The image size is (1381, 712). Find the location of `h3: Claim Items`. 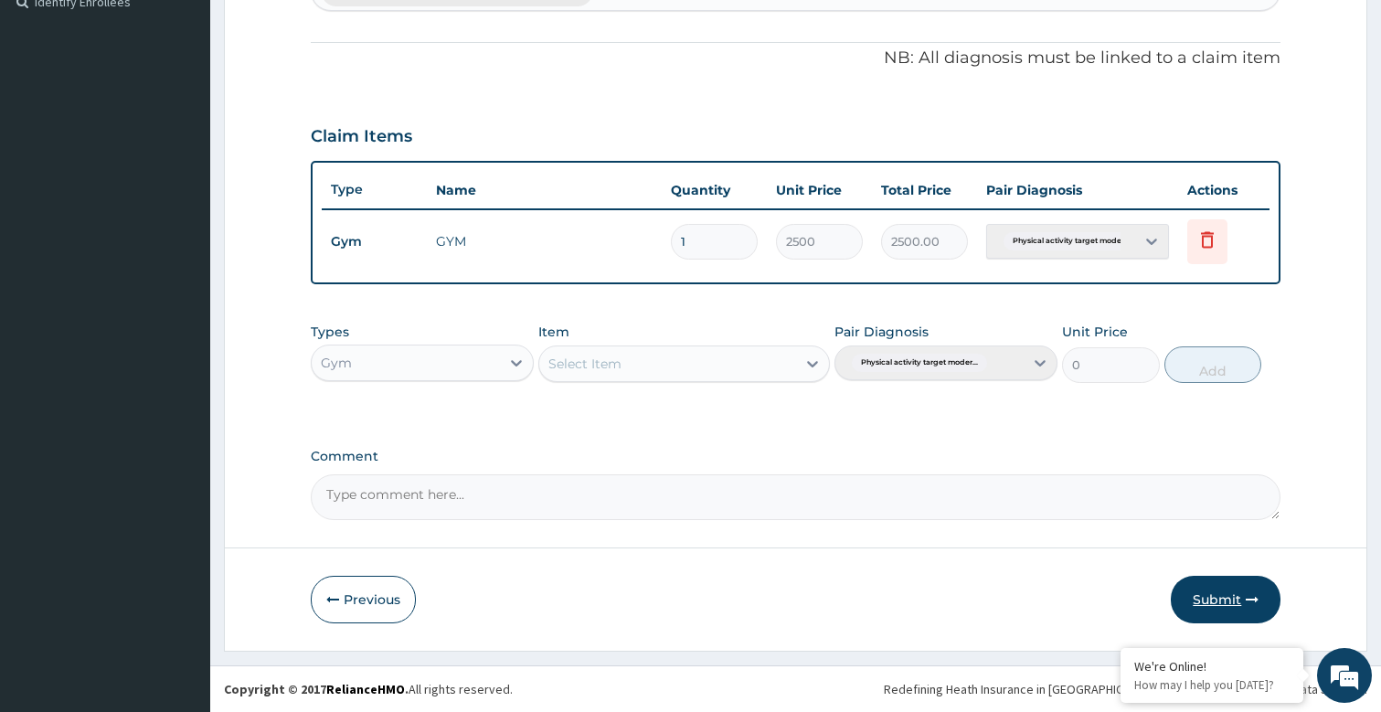

h3: Claim Items is located at coordinates (361, 137).